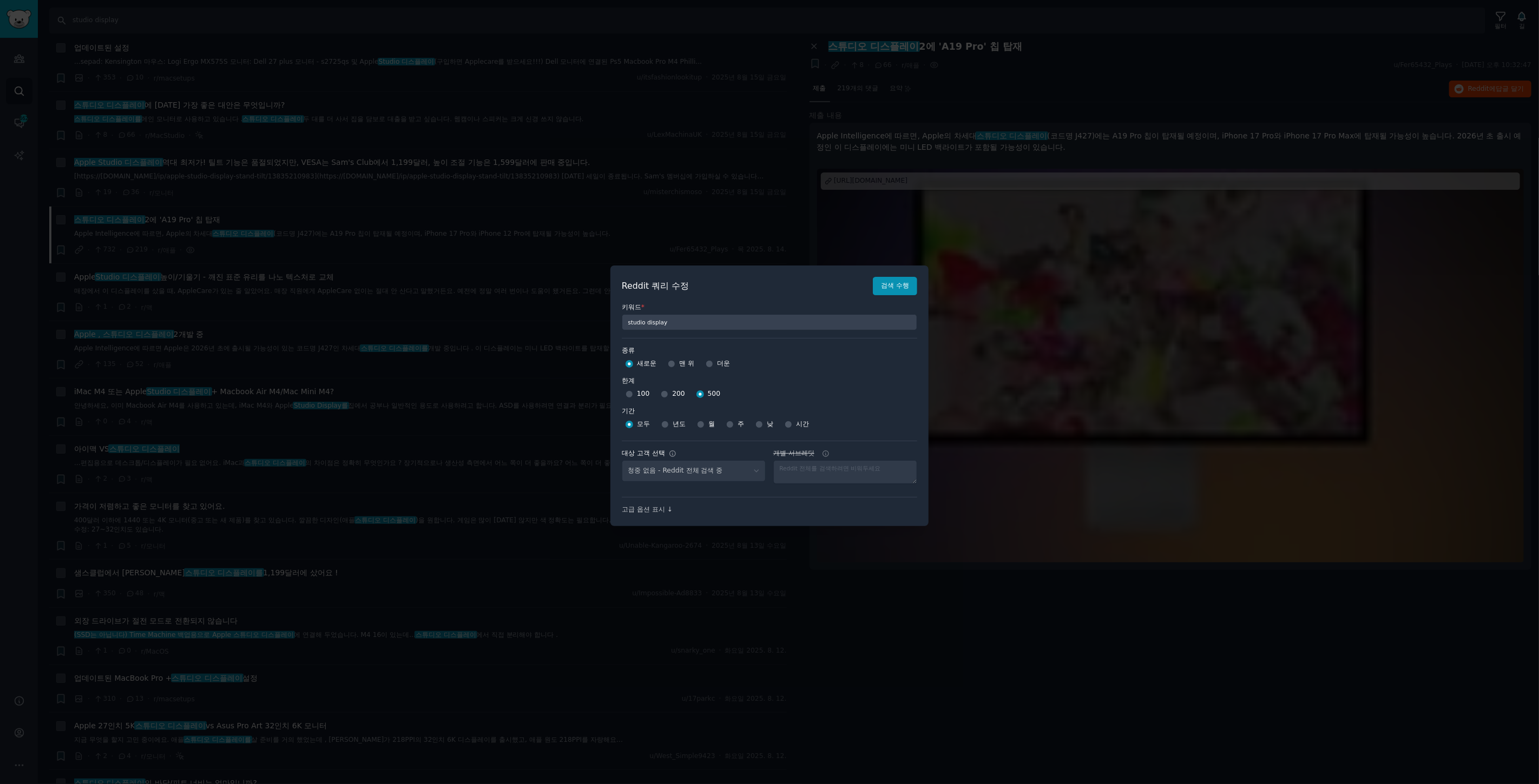 This screenshot has width=1539, height=784. What do you see at coordinates (646, 364) in the screenshot?
I see `font: 새로운` at bounding box center [646, 364].